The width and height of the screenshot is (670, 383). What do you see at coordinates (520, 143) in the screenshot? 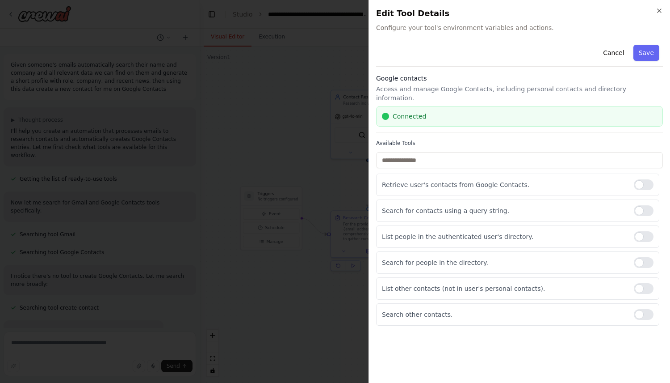
I see `label: Available Tools` at bounding box center [520, 143].